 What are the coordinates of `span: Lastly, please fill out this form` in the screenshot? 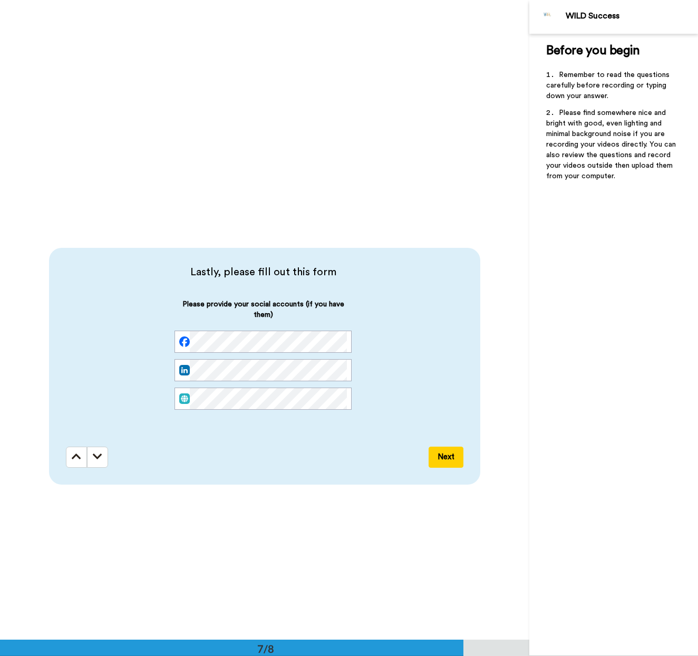 It's located at (263, 272).